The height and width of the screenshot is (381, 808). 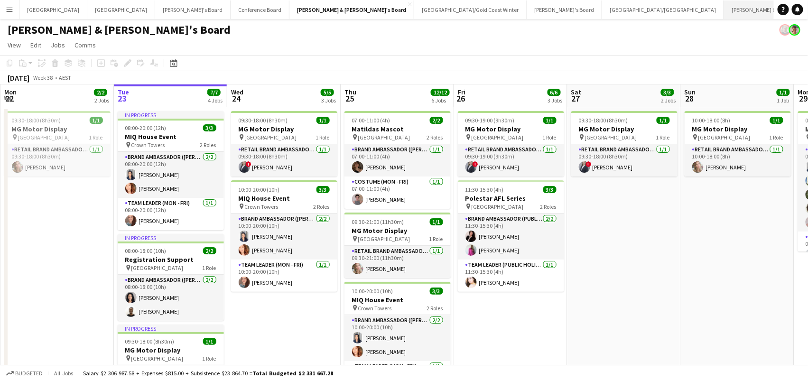 What do you see at coordinates (58, 45) in the screenshot?
I see `a: Jobs` at bounding box center [58, 45].